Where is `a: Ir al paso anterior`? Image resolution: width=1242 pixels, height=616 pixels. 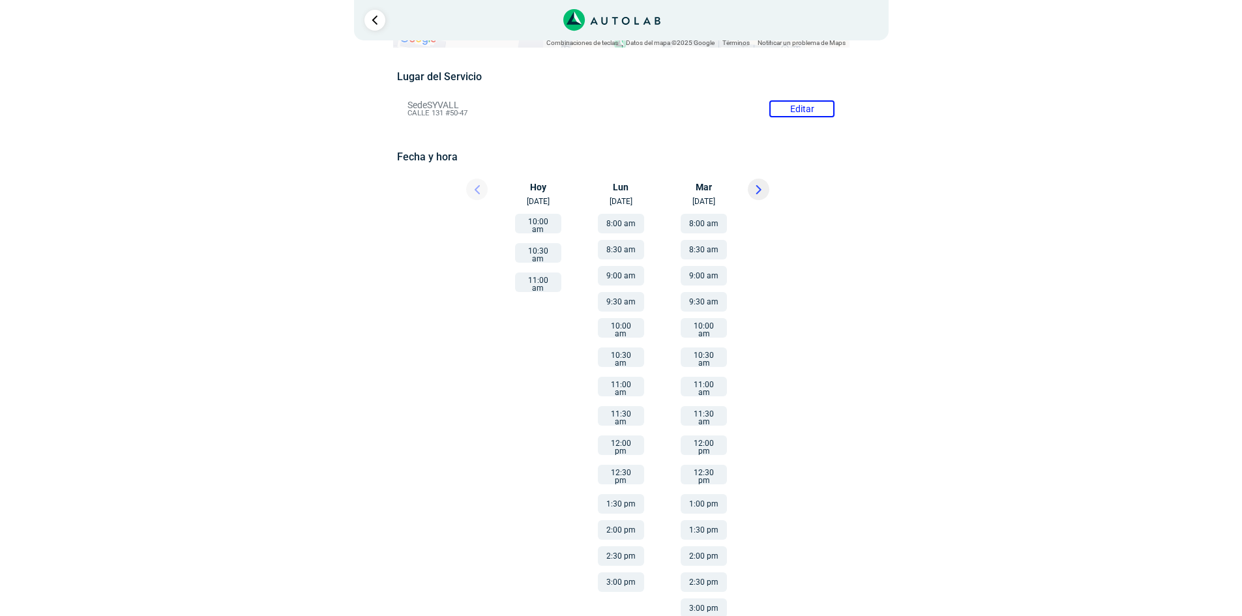
a: Ir al paso anterior is located at coordinates (375, 20).